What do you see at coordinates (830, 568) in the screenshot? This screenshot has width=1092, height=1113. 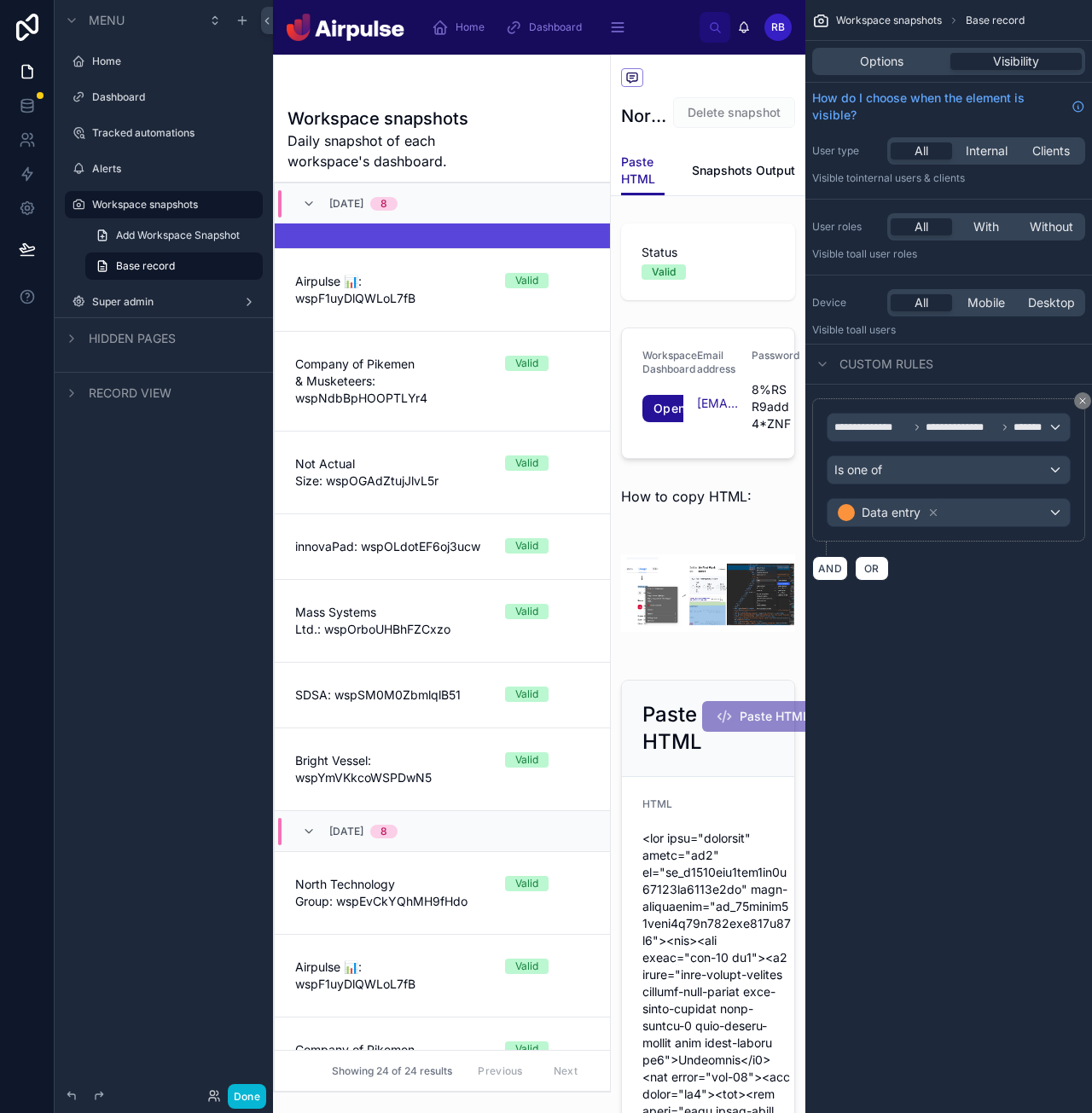 I see `button: AND` at bounding box center [830, 568].